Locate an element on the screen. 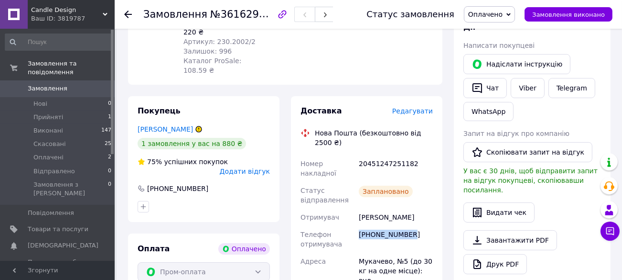 The width and height of the screenshot is (622, 280). span: Каталог ProSale: 108.59 ₴ is located at coordinates (212, 65).